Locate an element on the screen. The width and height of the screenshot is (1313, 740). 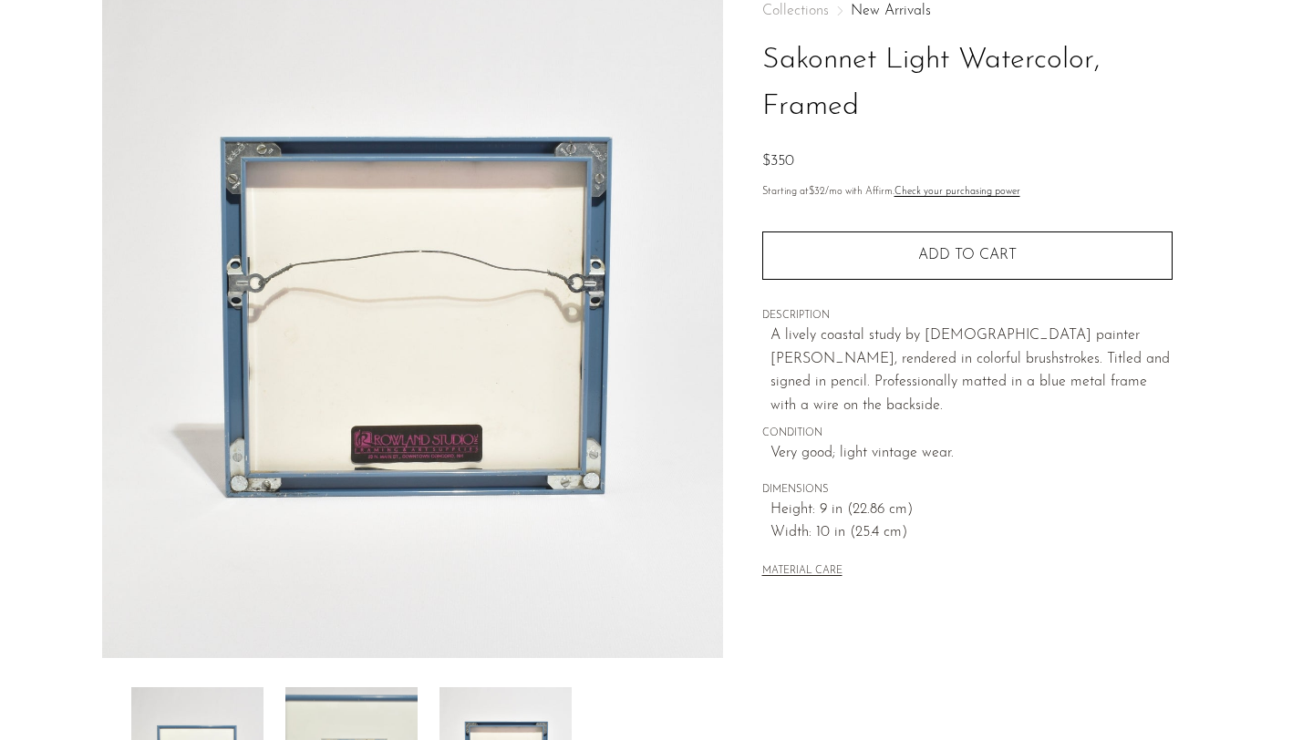
span: CONDITION is located at coordinates (968, 434).